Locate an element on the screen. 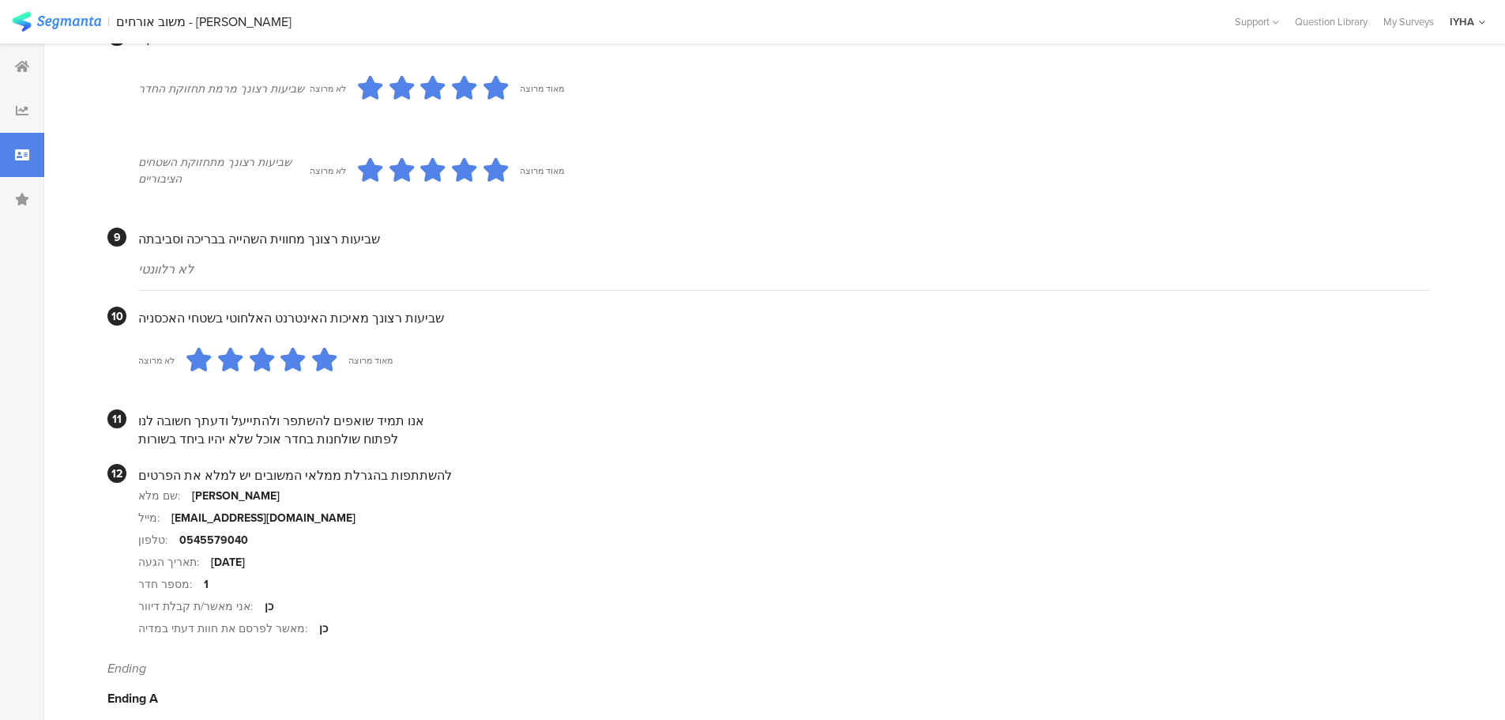  div: 0545579040 is located at coordinates (213, 540).